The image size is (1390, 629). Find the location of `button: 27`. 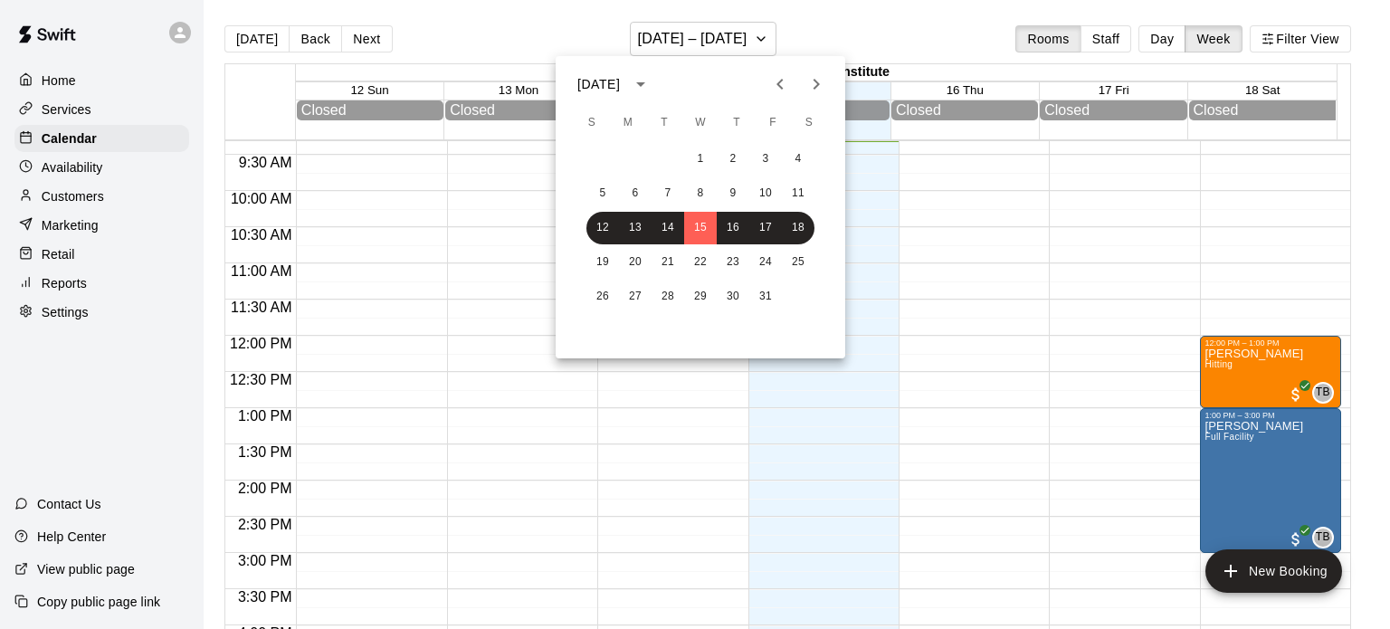

button: 27 is located at coordinates (635, 297).